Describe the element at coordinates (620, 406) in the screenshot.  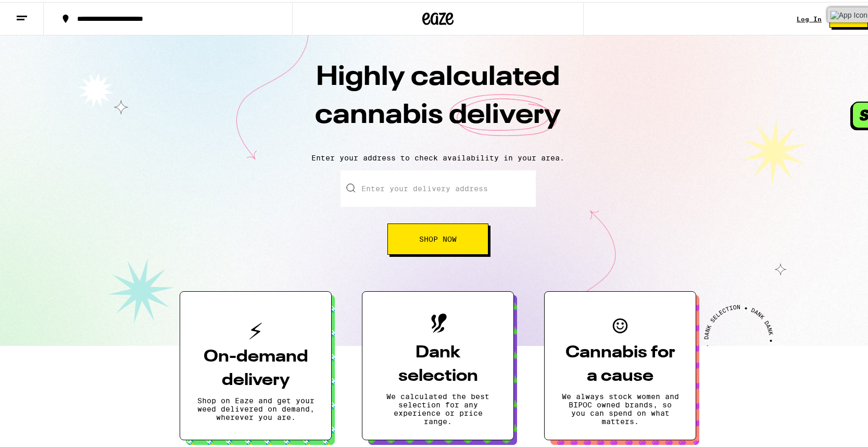
I see `p: We always stock women and BIPOC owned brands, so you can spend on what matters.` at that location.